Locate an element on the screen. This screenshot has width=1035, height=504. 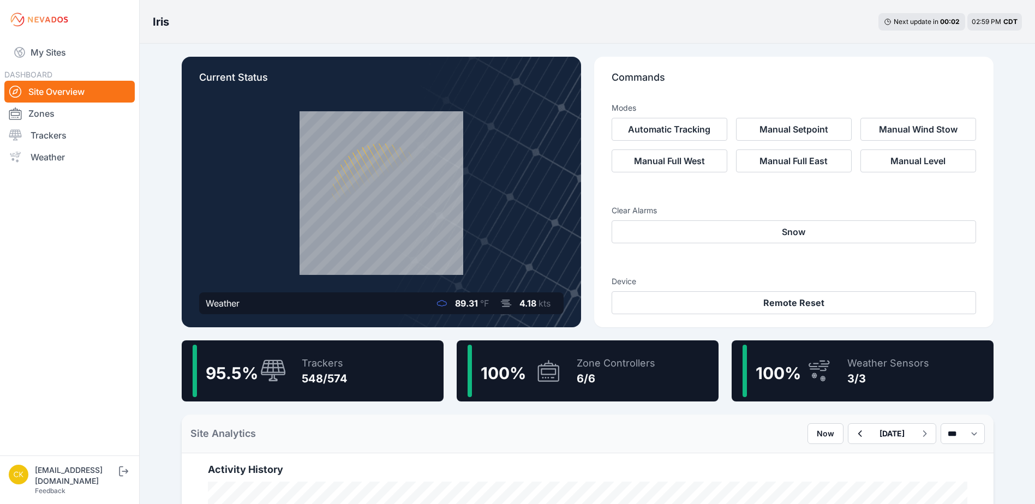
button: Manual Full West is located at coordinates (670, 161).